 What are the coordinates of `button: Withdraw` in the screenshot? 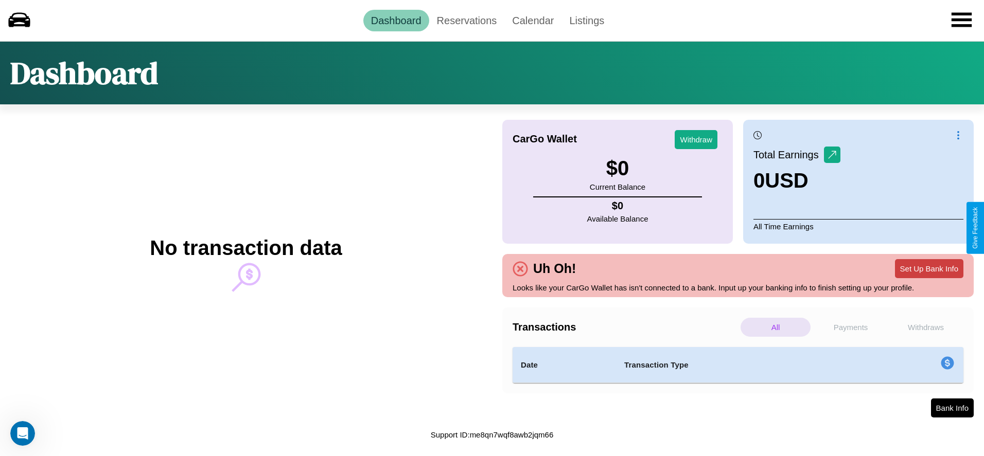 It's located at (696, 139).